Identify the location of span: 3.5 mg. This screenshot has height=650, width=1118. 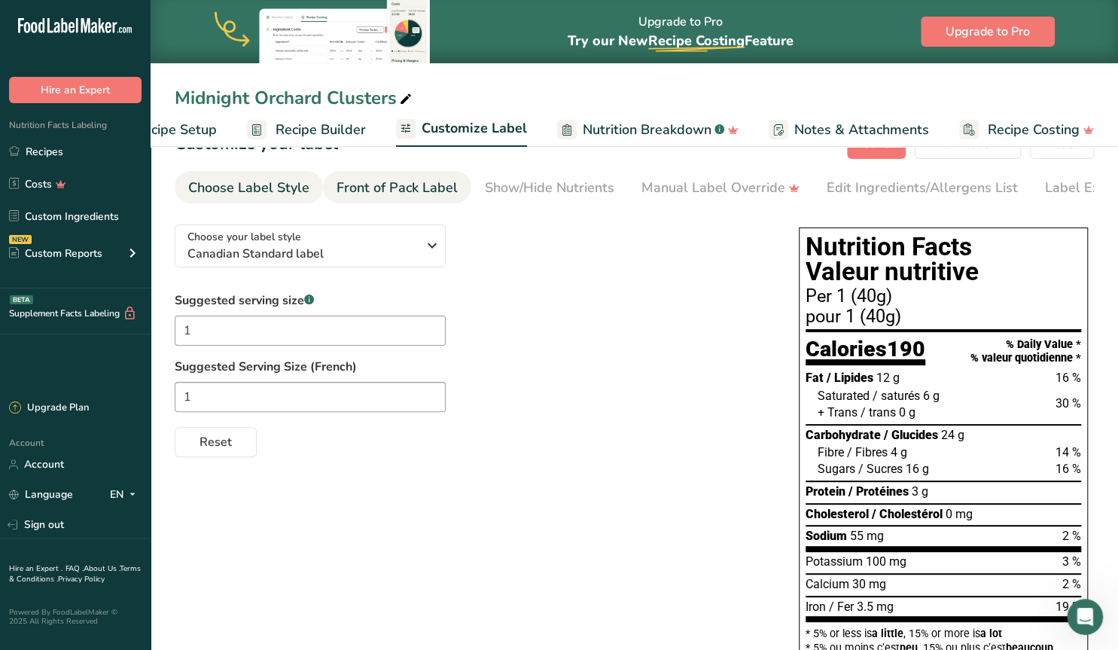
(875, 606).